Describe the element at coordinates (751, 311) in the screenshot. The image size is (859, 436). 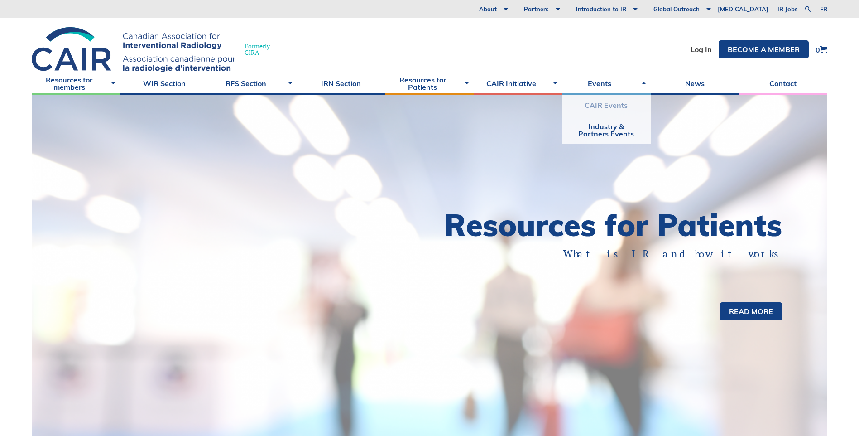
I see `a: Read more` at that location.